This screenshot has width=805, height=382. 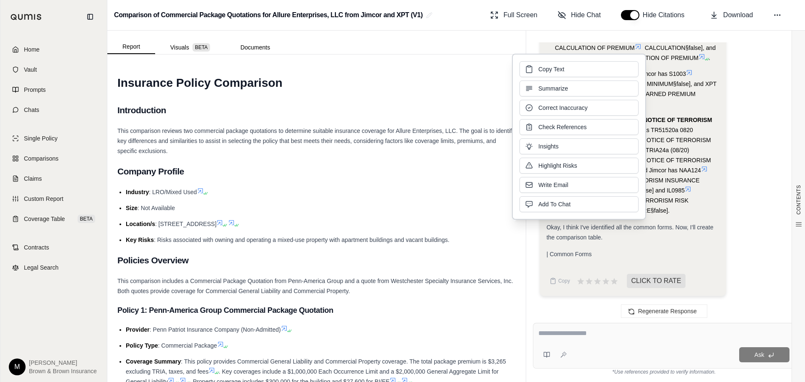 I want to click on button: Copy Text, so click(x=579, y=69).